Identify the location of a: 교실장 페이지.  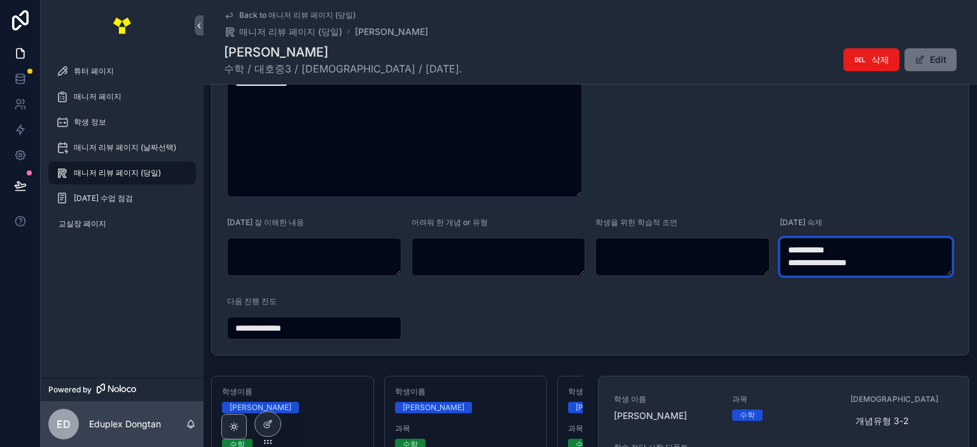
(122, 224).